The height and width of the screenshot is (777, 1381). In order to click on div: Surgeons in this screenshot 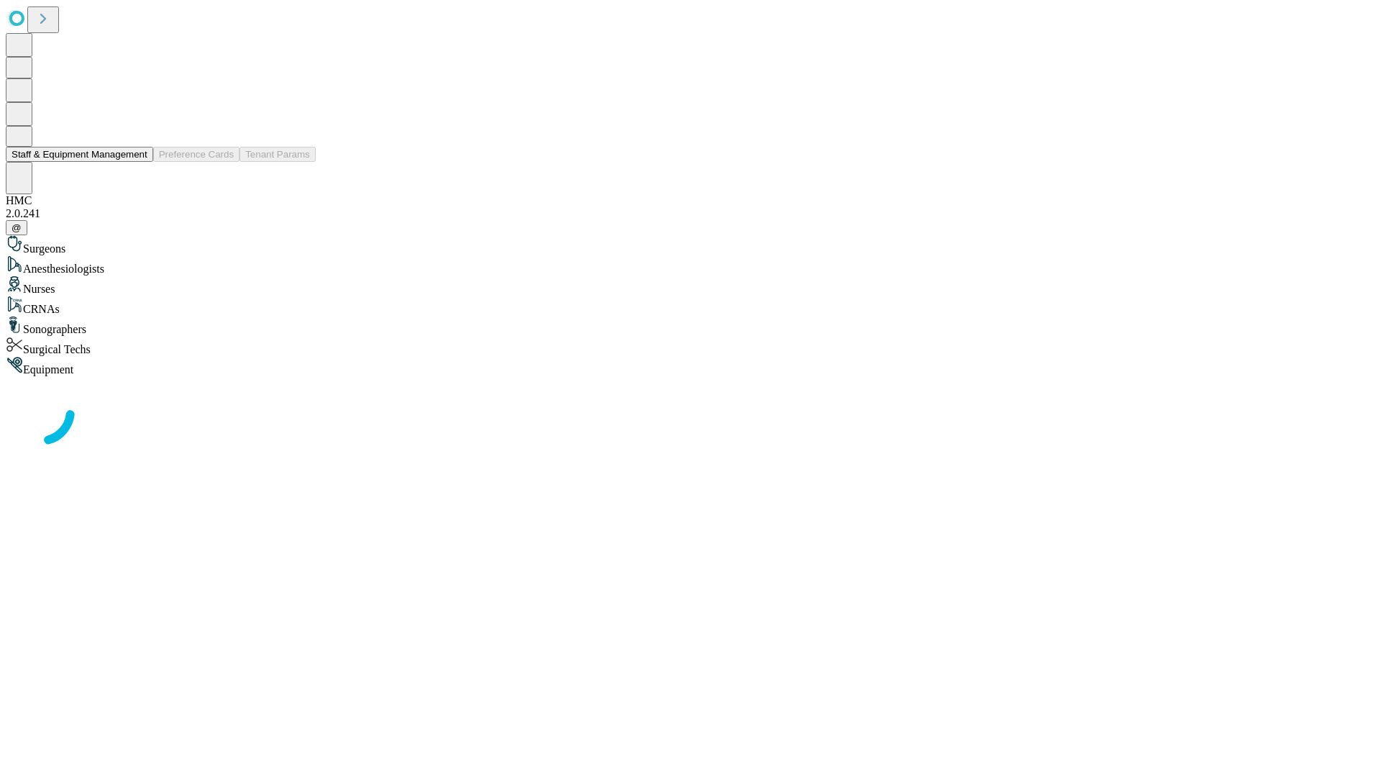, I will do `click(690, 245)`.